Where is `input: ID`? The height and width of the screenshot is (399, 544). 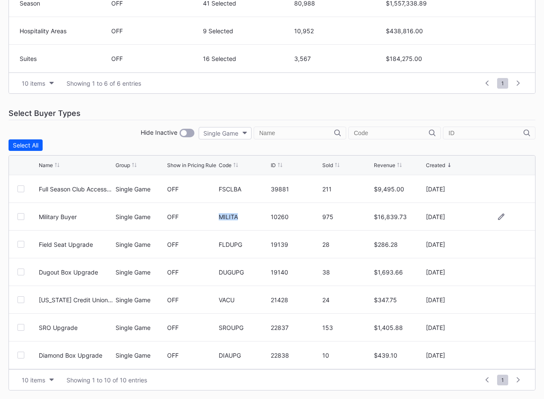 input: ID is located at coordinates (486, 133).